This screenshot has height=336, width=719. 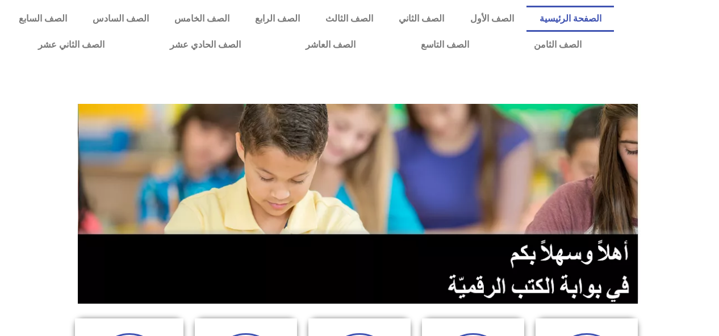 What do you see at coordinates (331, 45) in the screenshot?
I see `a: الصف العاشر` at bounding box center [331, 45].